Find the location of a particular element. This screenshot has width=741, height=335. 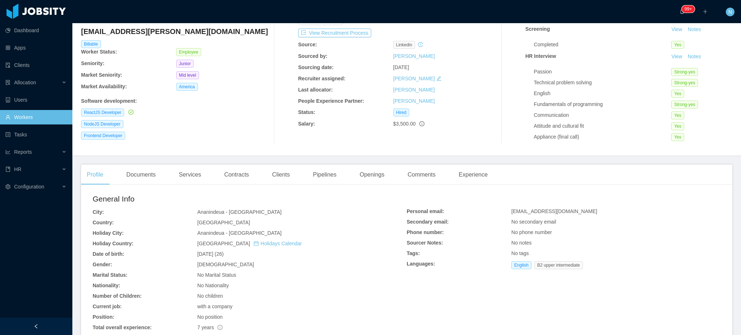

strong: HR Interview is located at coordinates (540, 56).